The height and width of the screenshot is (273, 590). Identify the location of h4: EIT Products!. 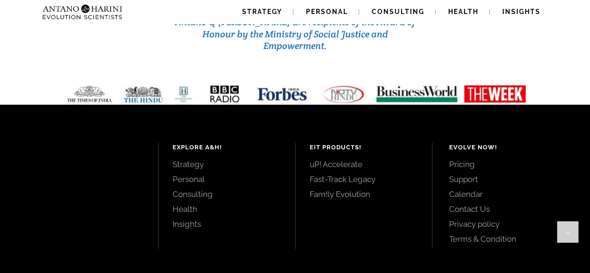
(364, 147).